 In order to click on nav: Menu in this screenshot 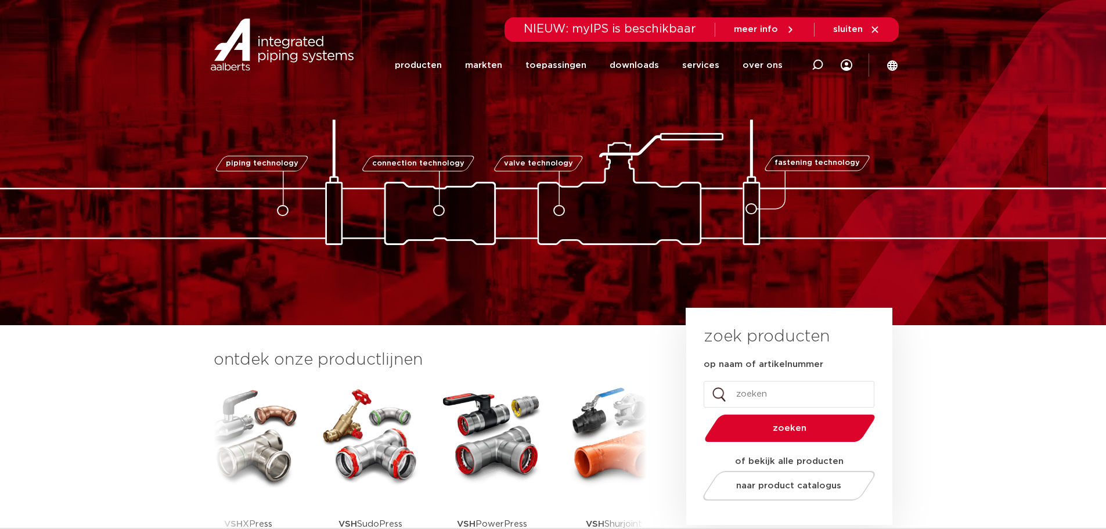, I will do `click(589, 65)`.